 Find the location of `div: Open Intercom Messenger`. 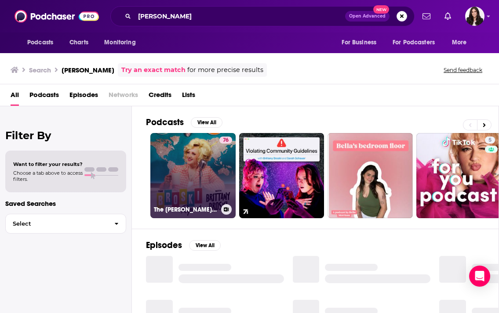

div: Open Intercom Messenger is located at coordinates (479, 276).